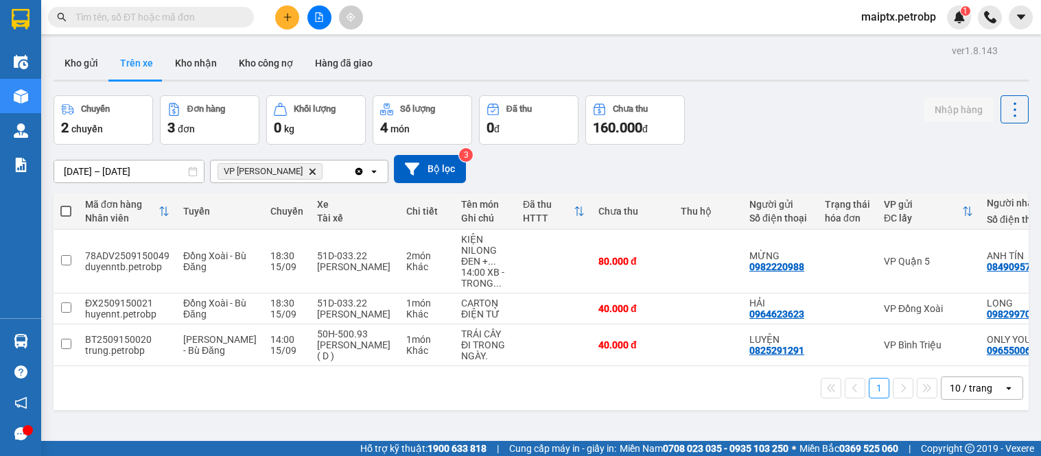  I want to click on button: Đã thu0đ, so click(528, 120).